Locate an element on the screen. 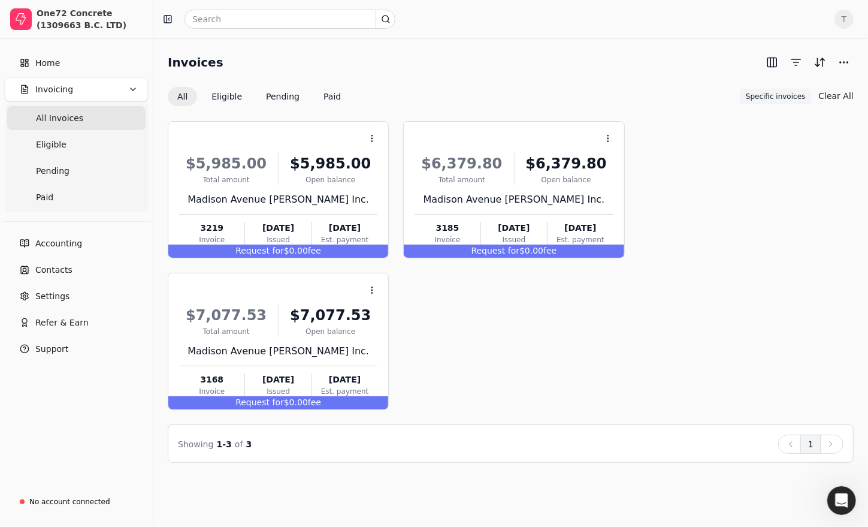 The width and height of the screenshot is (868, 527). span: Home is located at coordinates (47, 63).